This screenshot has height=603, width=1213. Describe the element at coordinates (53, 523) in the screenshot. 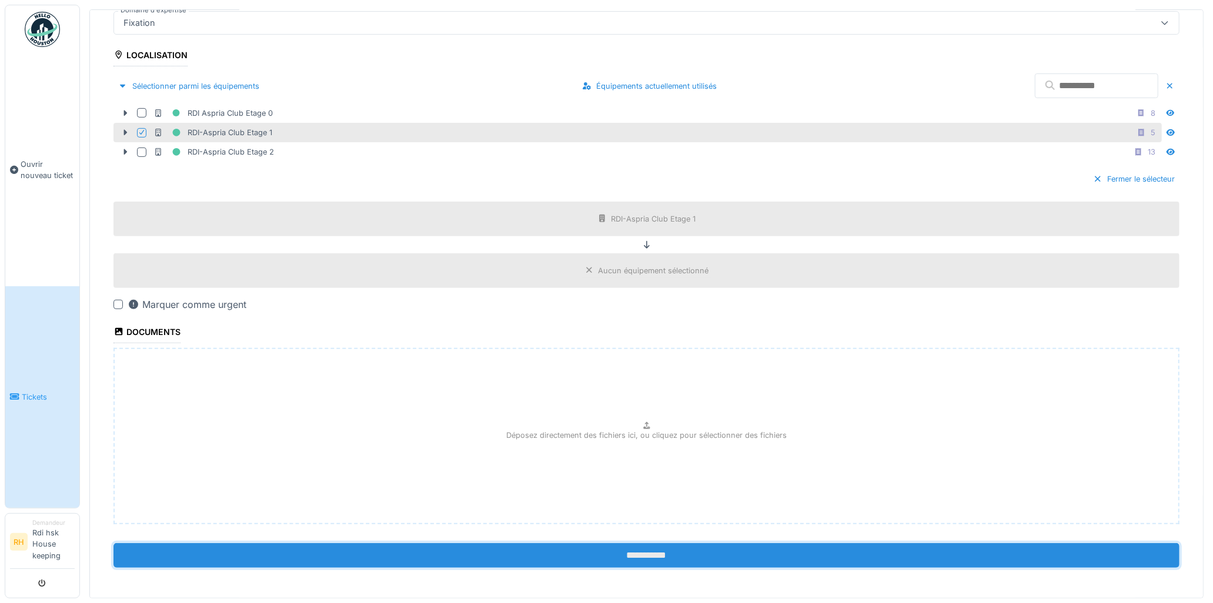

I see `div: Demandeur` at that location.